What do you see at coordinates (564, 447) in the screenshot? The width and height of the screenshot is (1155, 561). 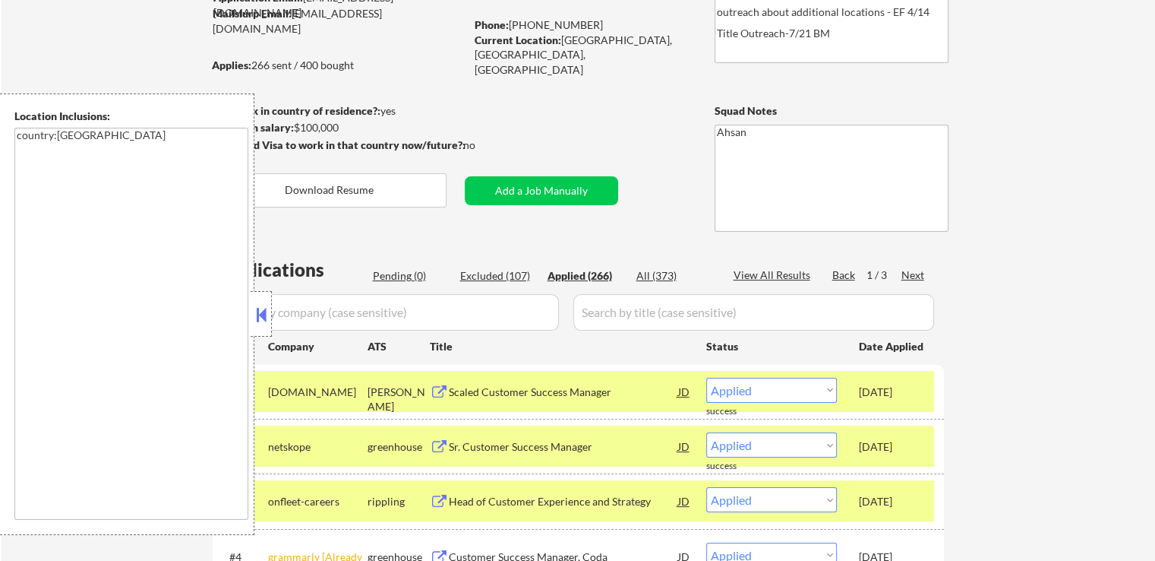 I see `div: Sr. Customer Success Manager` at bounding box center [564, 447].